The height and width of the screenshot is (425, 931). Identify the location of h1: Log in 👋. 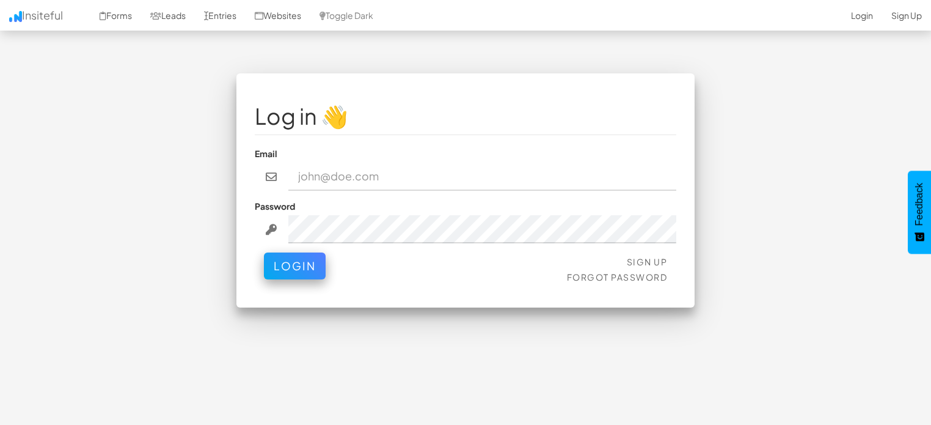
(465, 116).